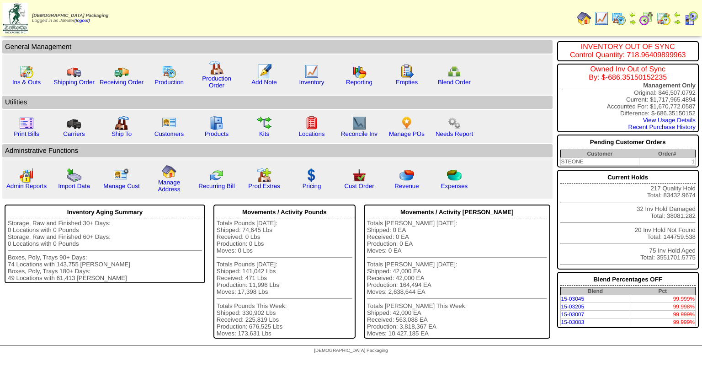  I want to click on img: workflow.png, so click(454, 123).